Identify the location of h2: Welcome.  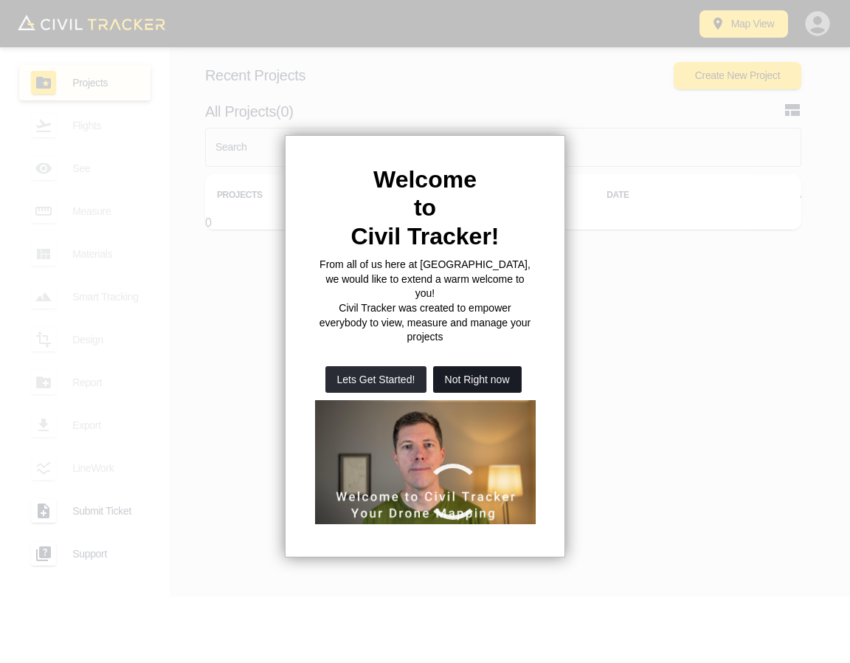
(425, 179).